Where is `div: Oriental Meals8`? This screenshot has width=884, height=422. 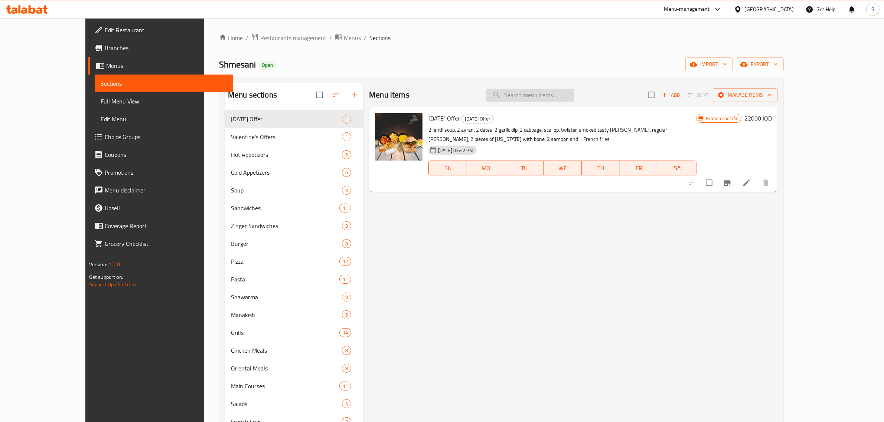 div: Oriental Meals8 is located at coordinates (294, 369).